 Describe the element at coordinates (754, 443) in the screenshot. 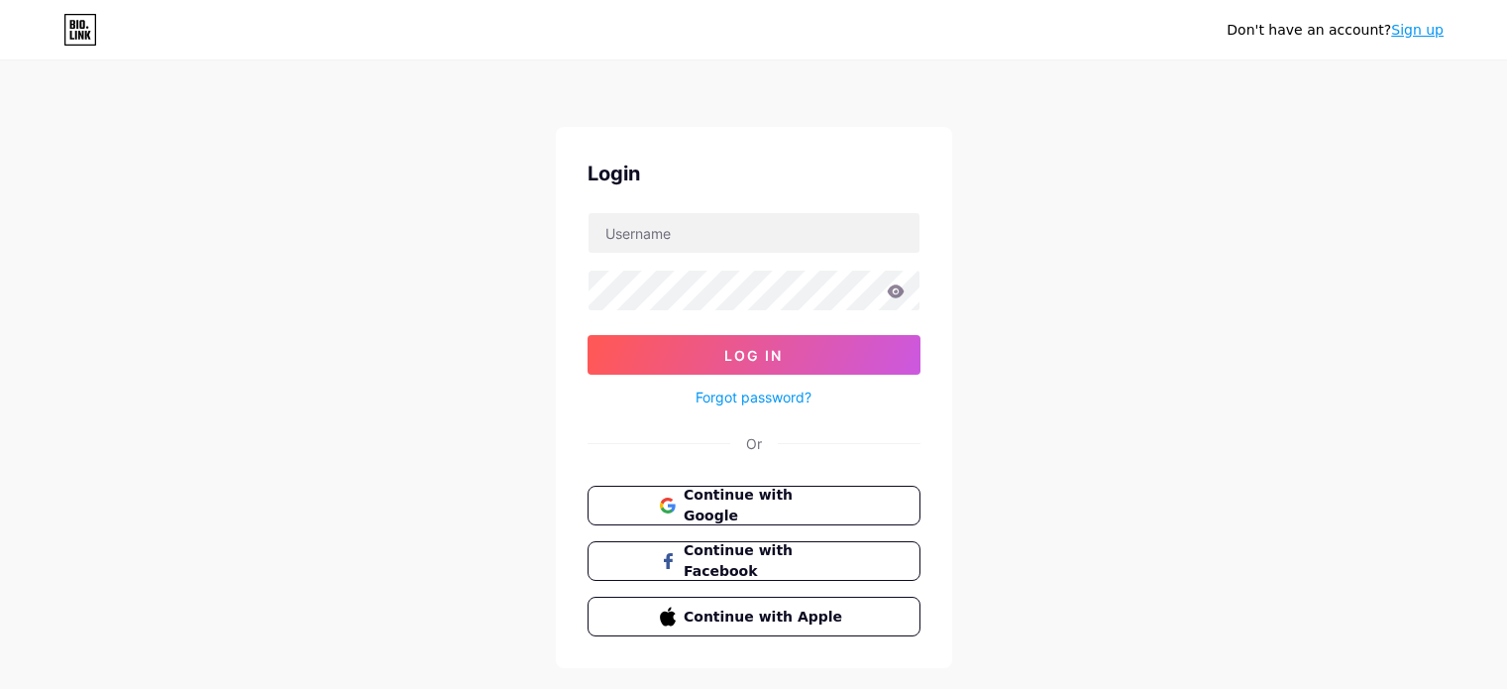

I see `div: Or` at that location.